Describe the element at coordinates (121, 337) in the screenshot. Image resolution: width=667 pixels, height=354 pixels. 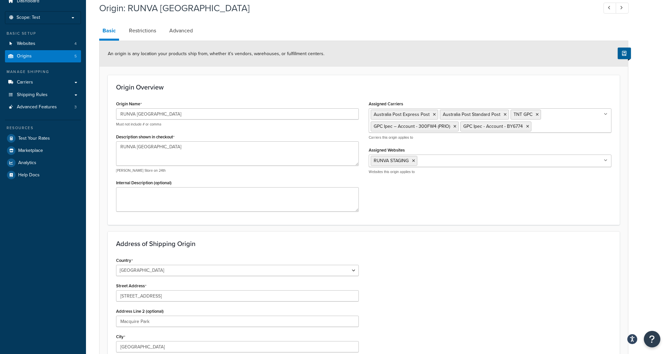
I see `label: City` at that location.